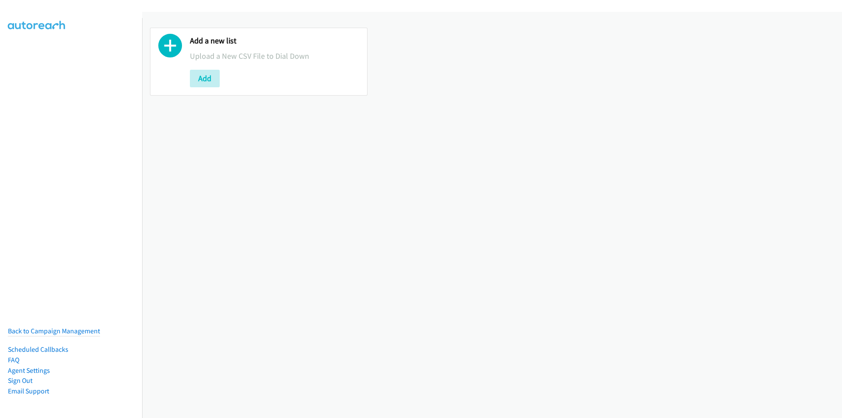 The image size is (842, 418). Describe the element at coordinates (275, 41) in the screenshot. I see `h2: Add a new list` at that location.